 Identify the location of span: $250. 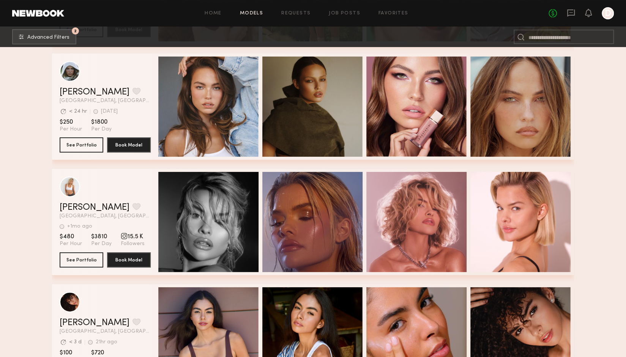
(71, 122).